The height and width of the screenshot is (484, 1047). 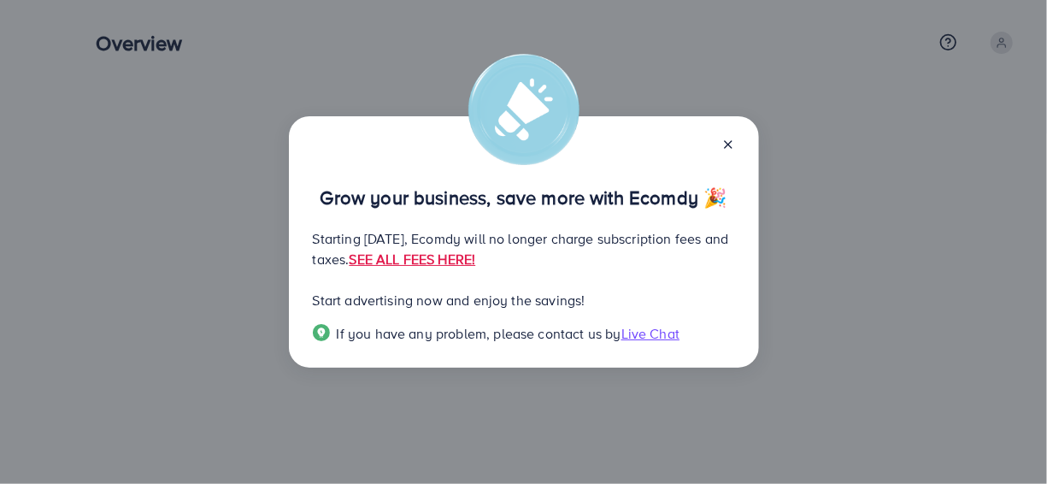 I want to click on img: alert, so click(x=524, y=109).